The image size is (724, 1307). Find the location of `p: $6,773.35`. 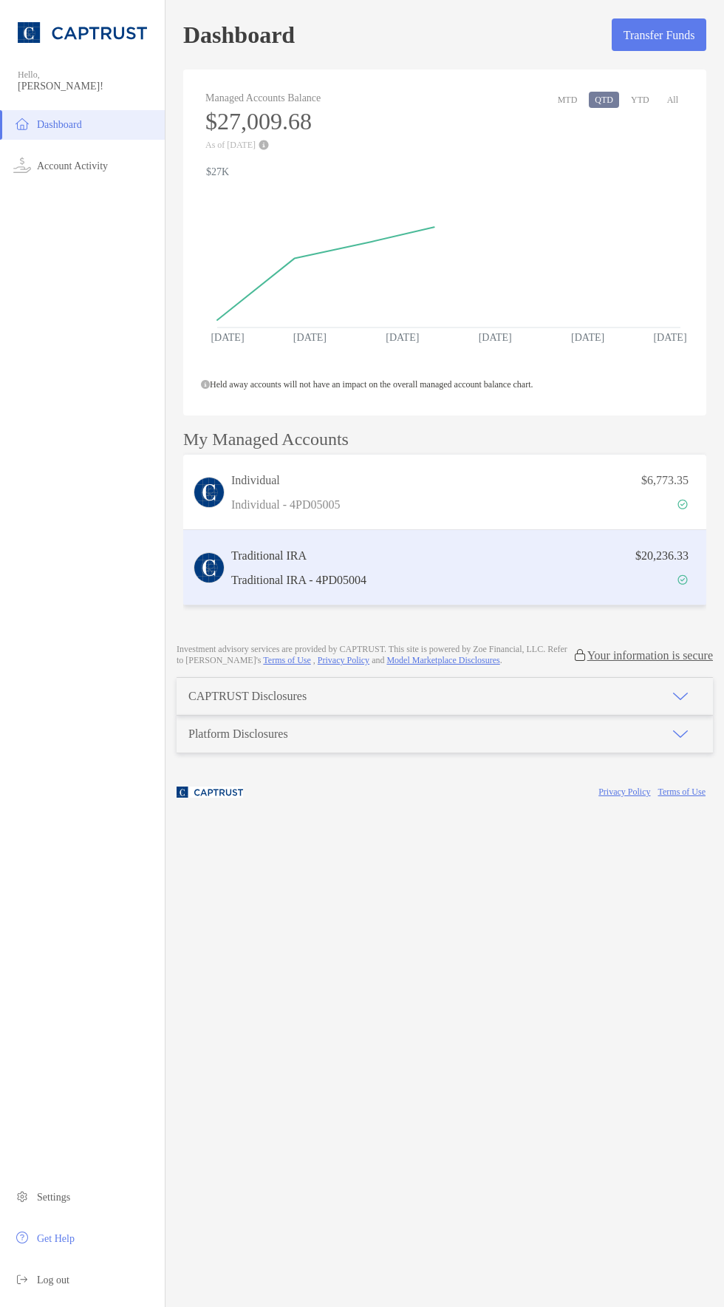

p: $6,773.35 is located at coordinates (665, 480).